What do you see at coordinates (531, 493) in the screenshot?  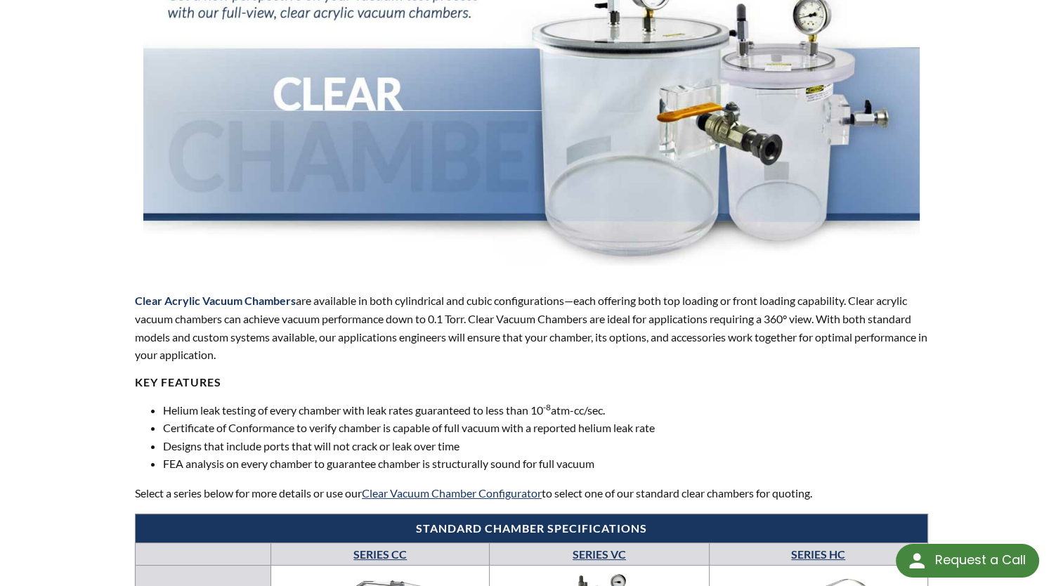 I see `p: Select a series below for more details or use our to select one of our standard clear chambers fo...` at bounding box center [531, 493].